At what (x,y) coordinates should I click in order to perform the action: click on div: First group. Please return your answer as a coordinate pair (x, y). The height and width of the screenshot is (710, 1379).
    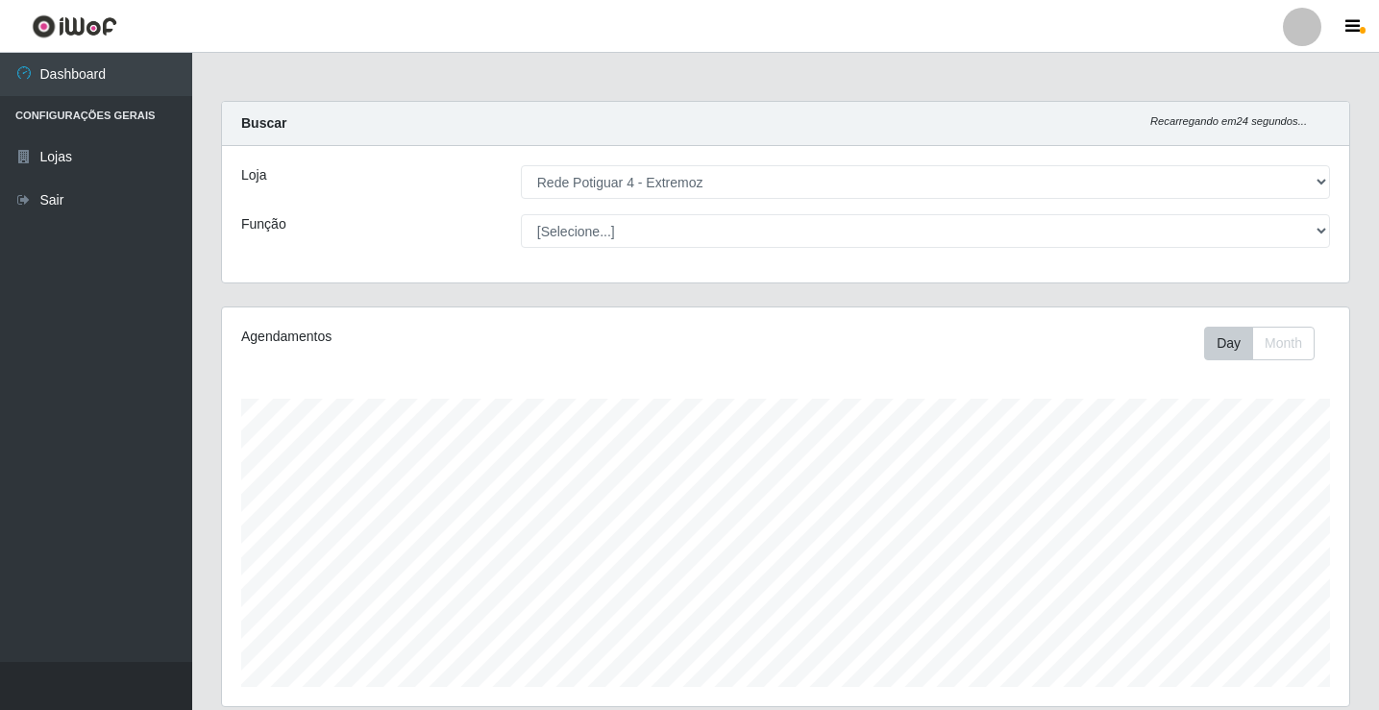
    Looking at the image, I should click on (1259, 343).